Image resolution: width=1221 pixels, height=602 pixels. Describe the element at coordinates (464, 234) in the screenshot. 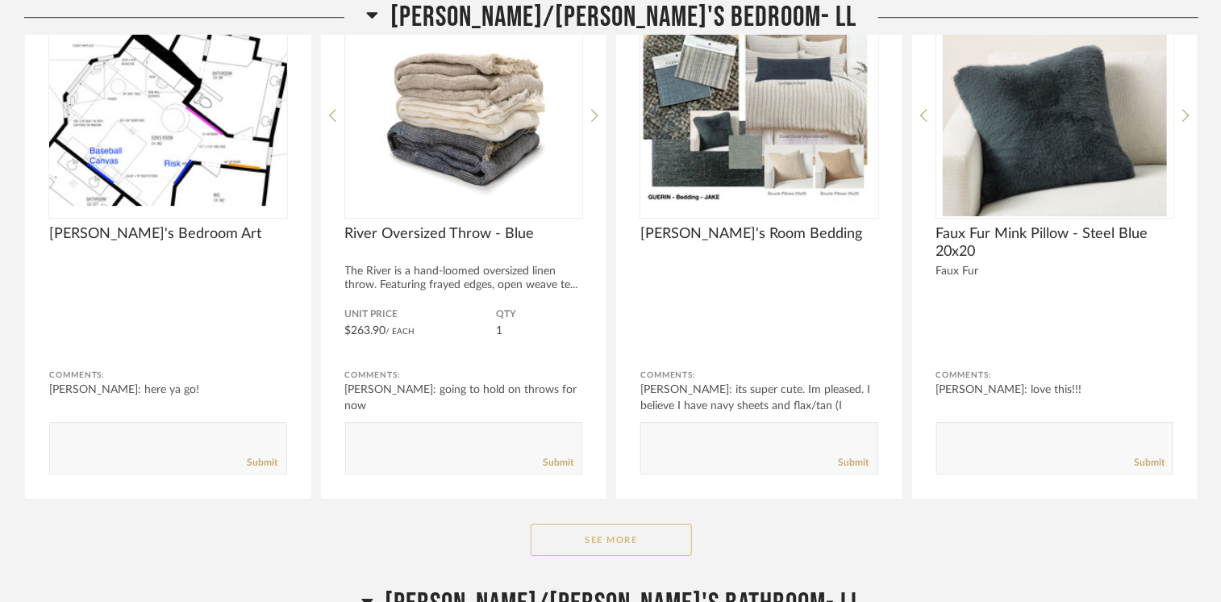

I see `span: River Oversized Throw - Blue` at that location.